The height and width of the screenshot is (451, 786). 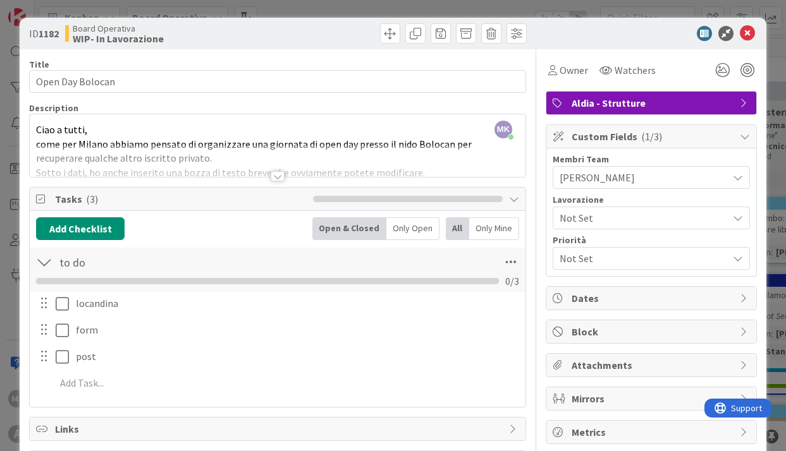 I want to click on input: Add Checklist..., so click(x=197, y=262).